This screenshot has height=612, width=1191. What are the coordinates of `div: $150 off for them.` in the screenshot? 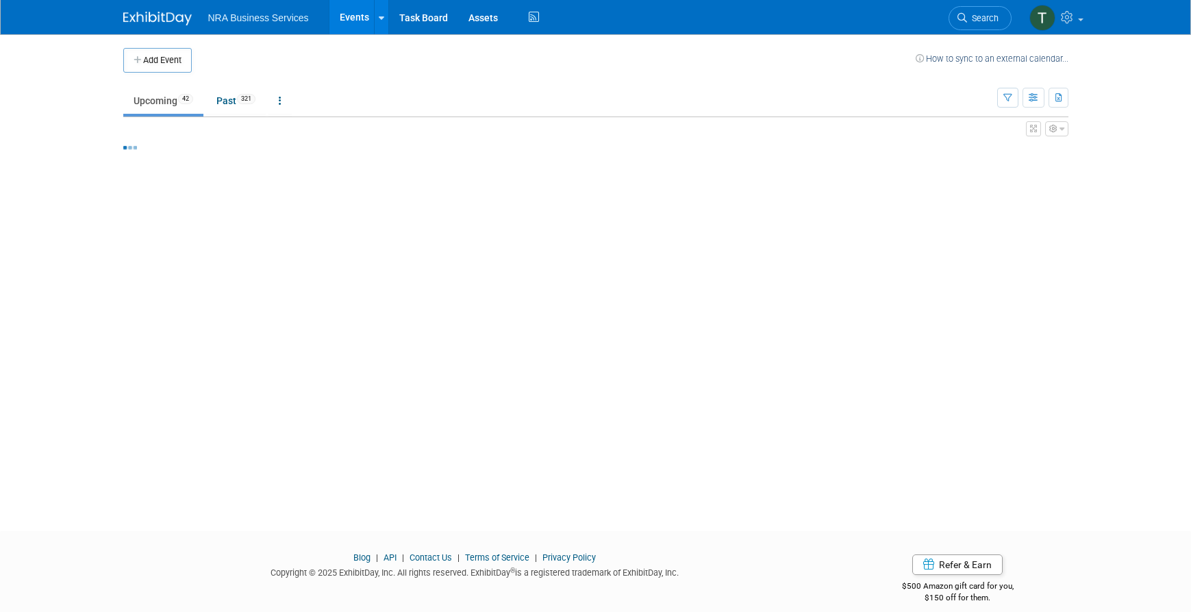 It's located at (957, 597).